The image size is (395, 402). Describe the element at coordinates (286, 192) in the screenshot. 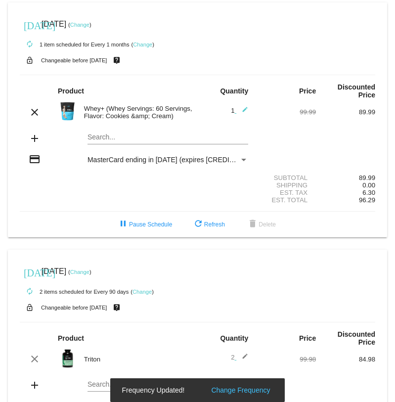

I see `div: Est. Tax` at that location.